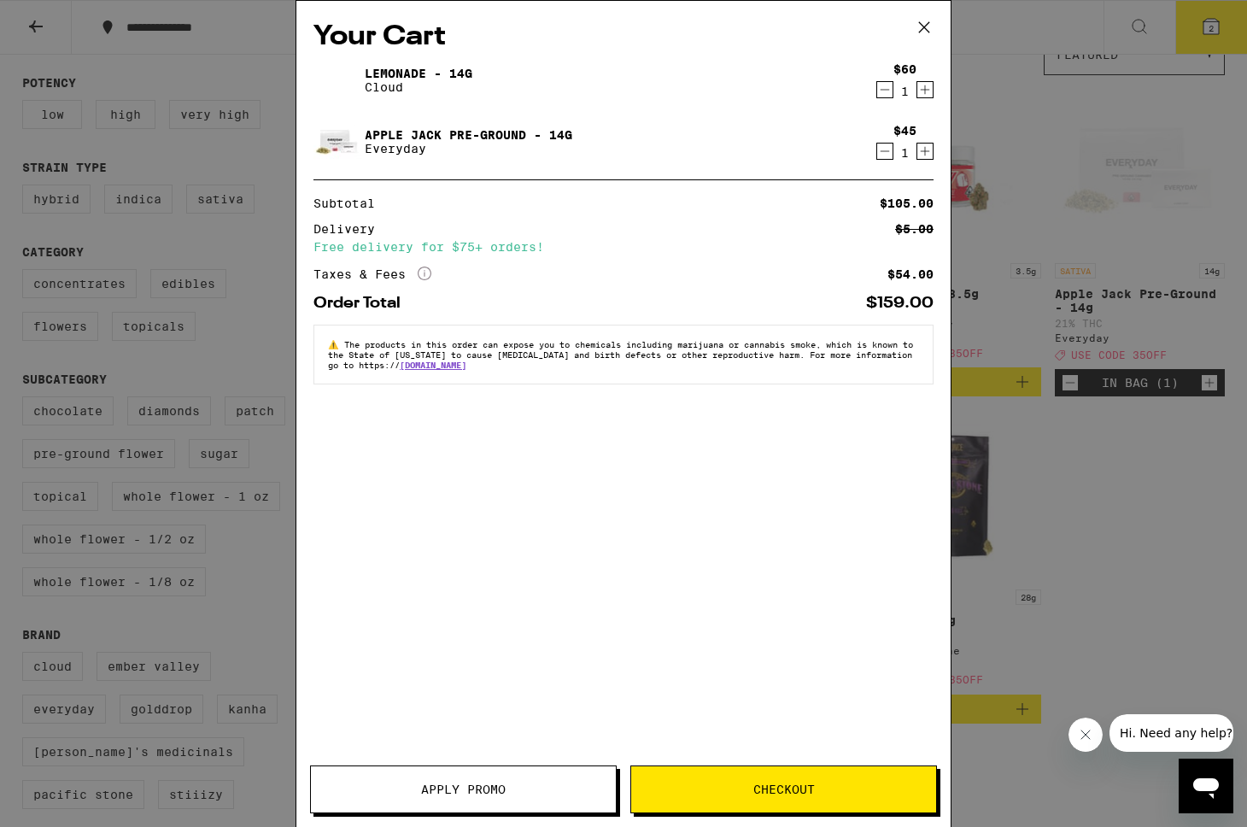  What do you see at coordinates (350, 203) in the screenshot?
I see `div: Subtotal` at bounding box center [350, 203].